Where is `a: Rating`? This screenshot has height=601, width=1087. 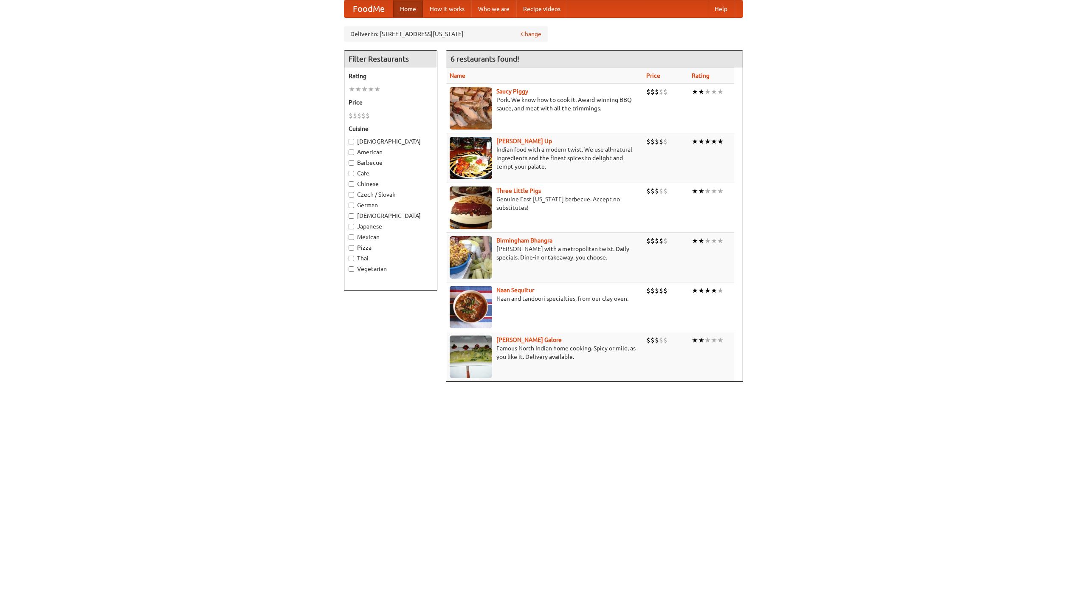
a: Rating is located at coordinates (701, 76).